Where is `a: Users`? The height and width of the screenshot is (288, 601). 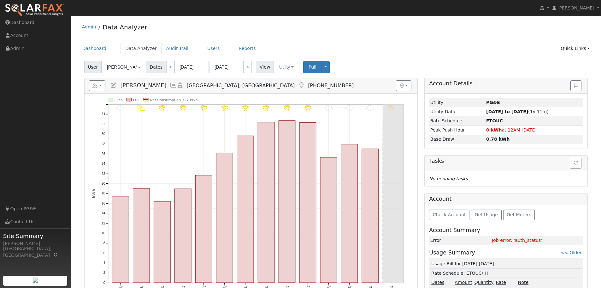 a: Users is located at coordinates (214, 48).